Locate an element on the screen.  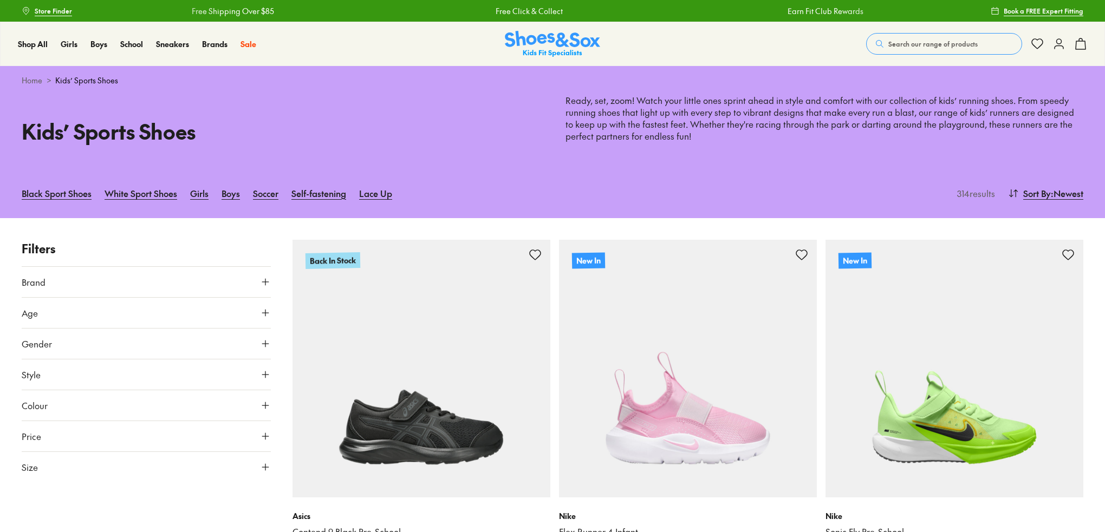
span: Boys is located at coordinates (99, 44).